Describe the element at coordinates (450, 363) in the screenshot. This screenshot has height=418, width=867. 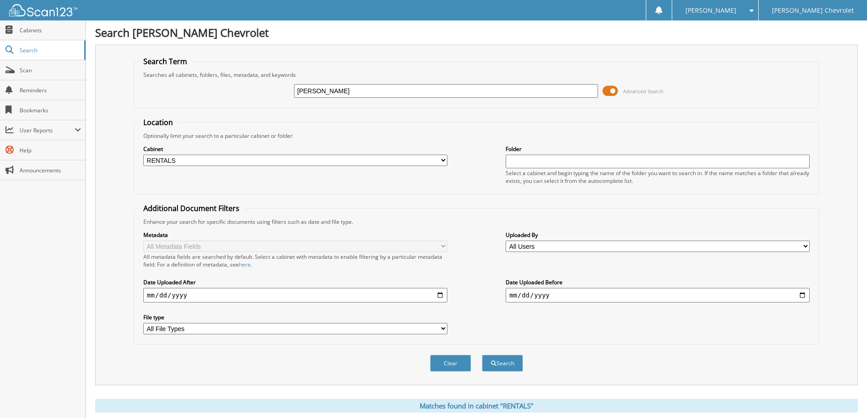
I see `button: Clear` at that location.